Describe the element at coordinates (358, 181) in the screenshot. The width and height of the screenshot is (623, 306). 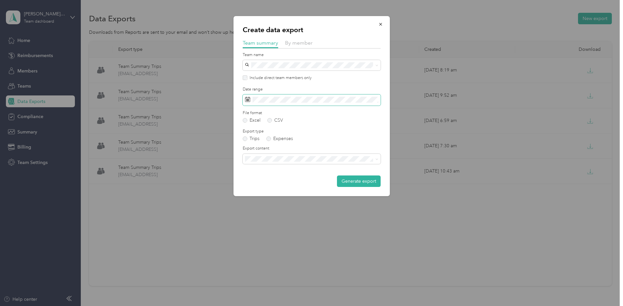
I see `button: Generate export` at that location.